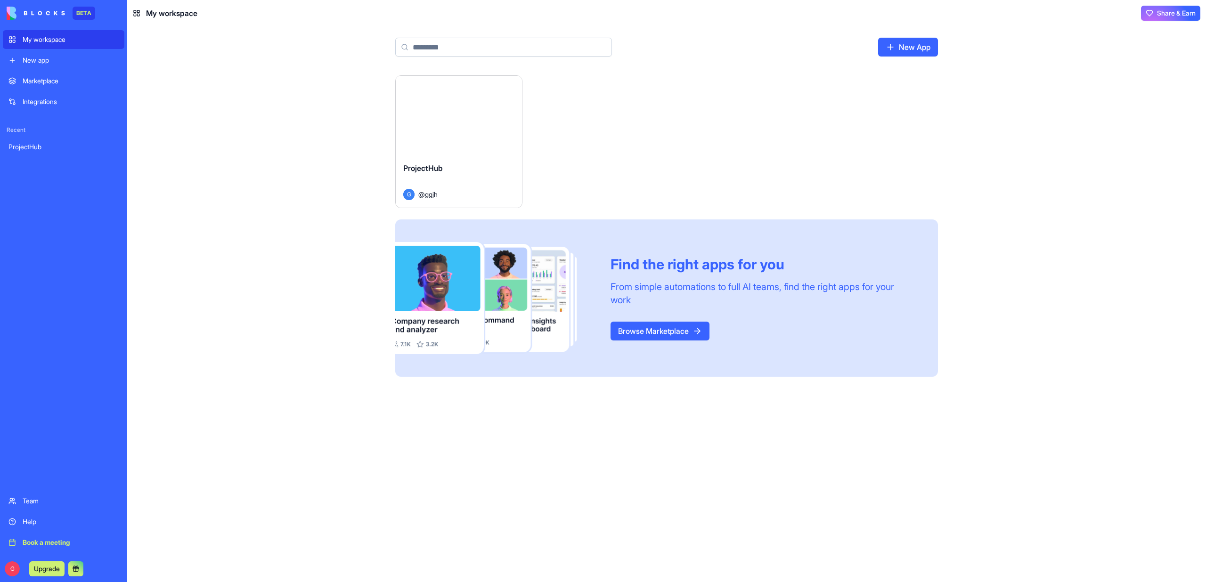 This screenshot has height=582, width=1206. I want to click on a: BETA, so click(51, 13).